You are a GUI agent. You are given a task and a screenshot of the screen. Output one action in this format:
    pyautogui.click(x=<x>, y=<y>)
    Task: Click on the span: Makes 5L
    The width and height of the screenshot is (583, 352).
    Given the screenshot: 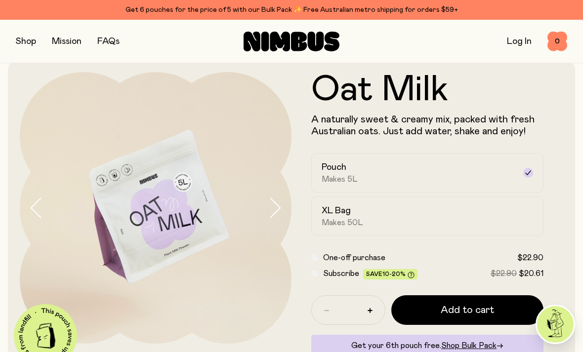 What is the action you would take?
    pyautogui.click(x=340, y=179)
    